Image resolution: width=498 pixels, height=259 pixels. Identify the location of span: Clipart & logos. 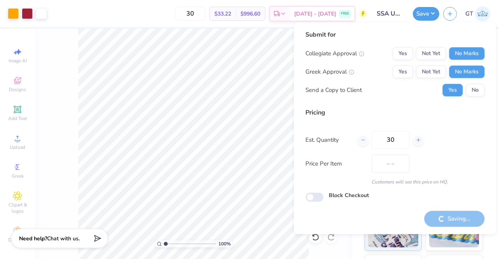
(18, 208).